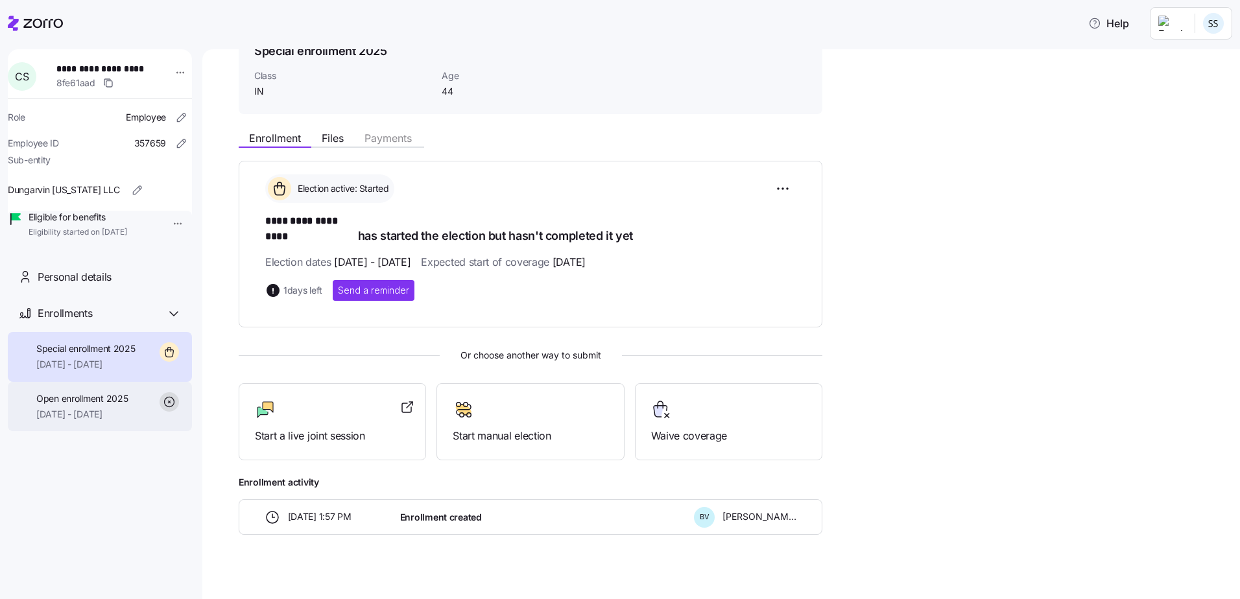  What do you see at coordinates (76, 83) in the screenshot?
I see `span: 8fe61aad` at bounding box center [76, 83].